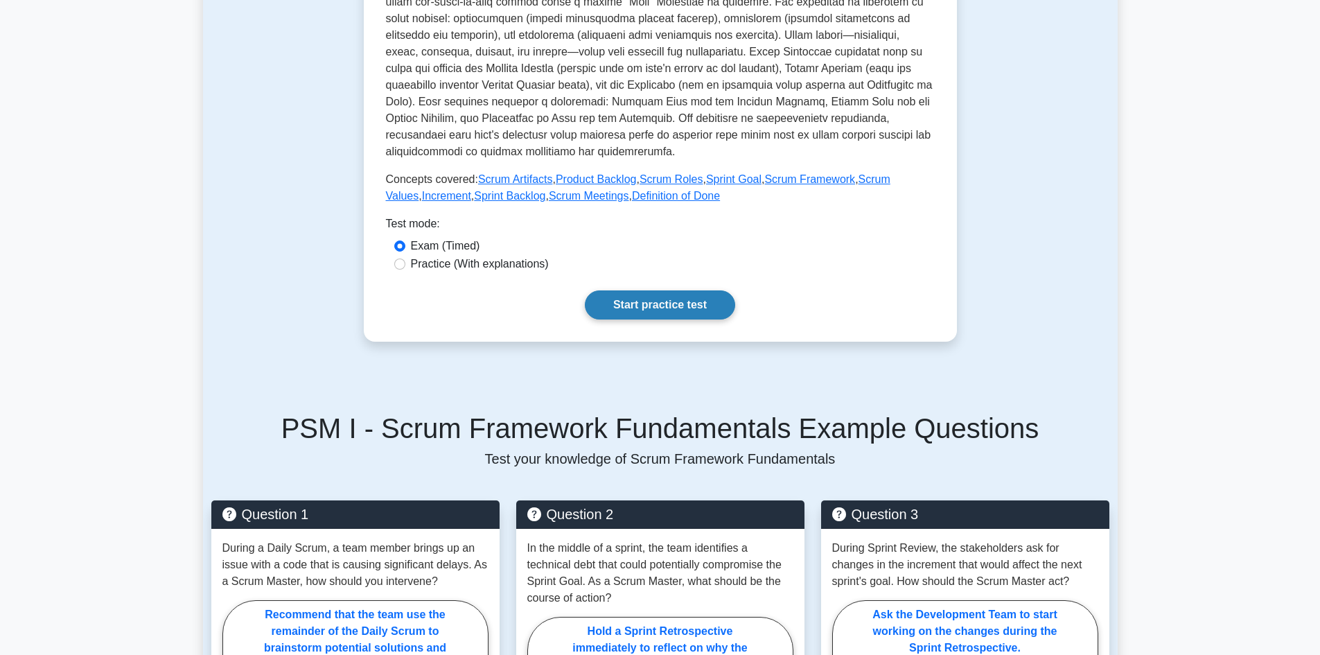 This screenshot has width=1320, height=655. I want to click on h5: Question 3, so click(965, 514).